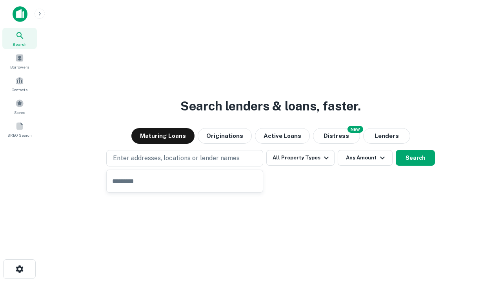 This screenshot has height=282, width=502. What do you see at coordinates (20, 44) in the screenshot?
I see `span: Search` at bounding box center [20, 44].